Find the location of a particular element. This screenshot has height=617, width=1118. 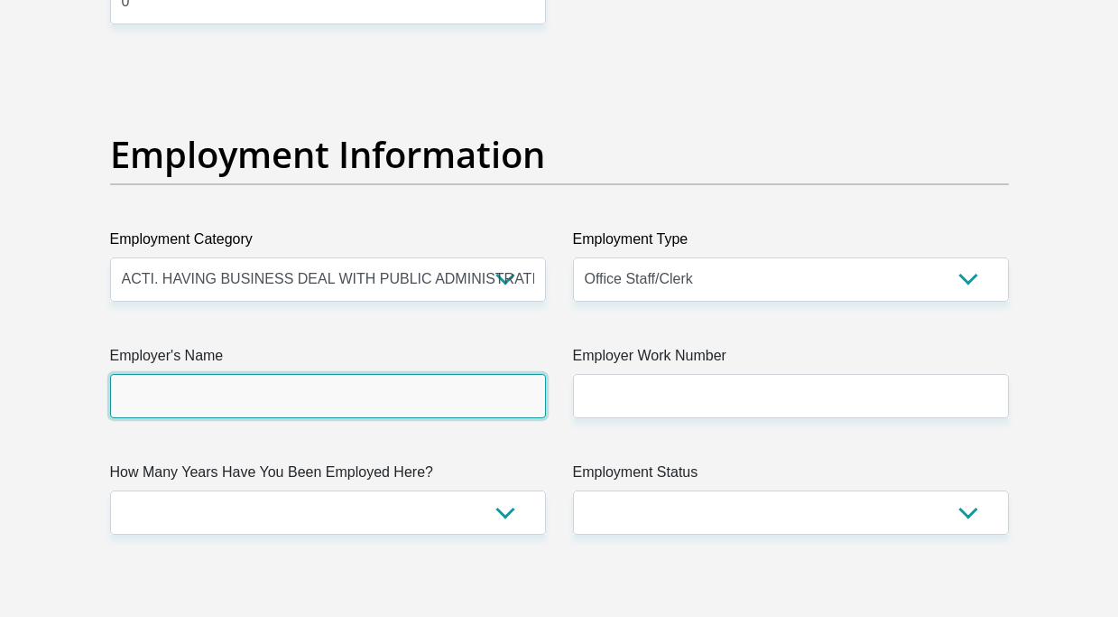

input: Employer's Name is located at coordinates (328, 395).